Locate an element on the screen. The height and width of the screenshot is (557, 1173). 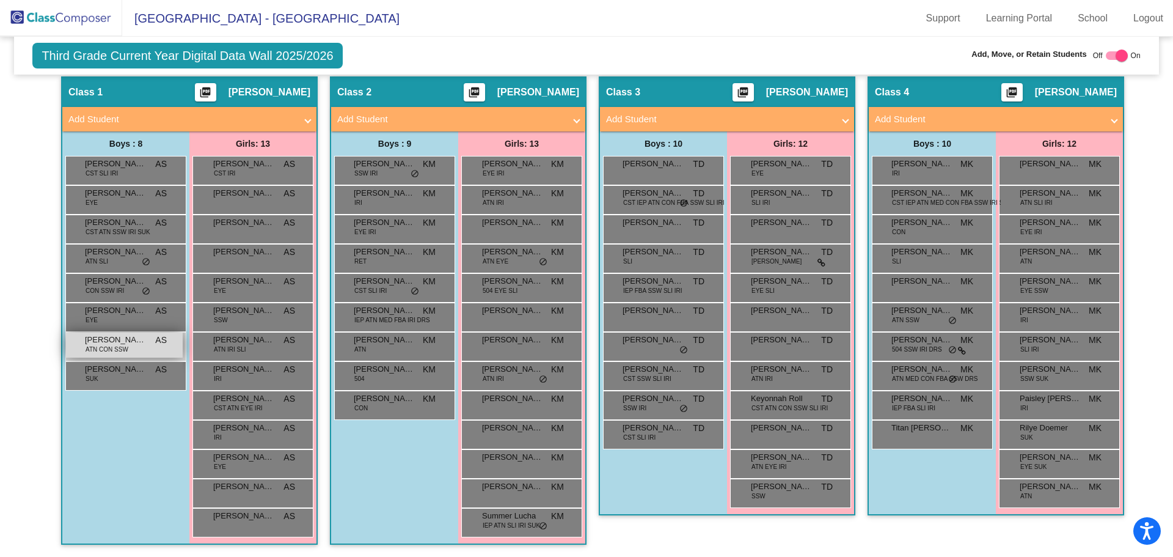
span: CON is located at coordinates (899, 232).